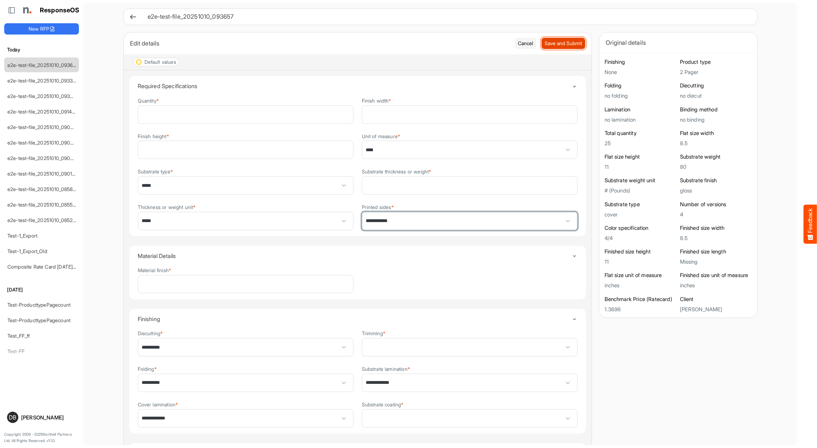 This screenshot has height=448, width=817. What do you see at coordinates (716, 180) in the screenshot?
I see `h6: Substrate finish` at bounding box center [716, 180].